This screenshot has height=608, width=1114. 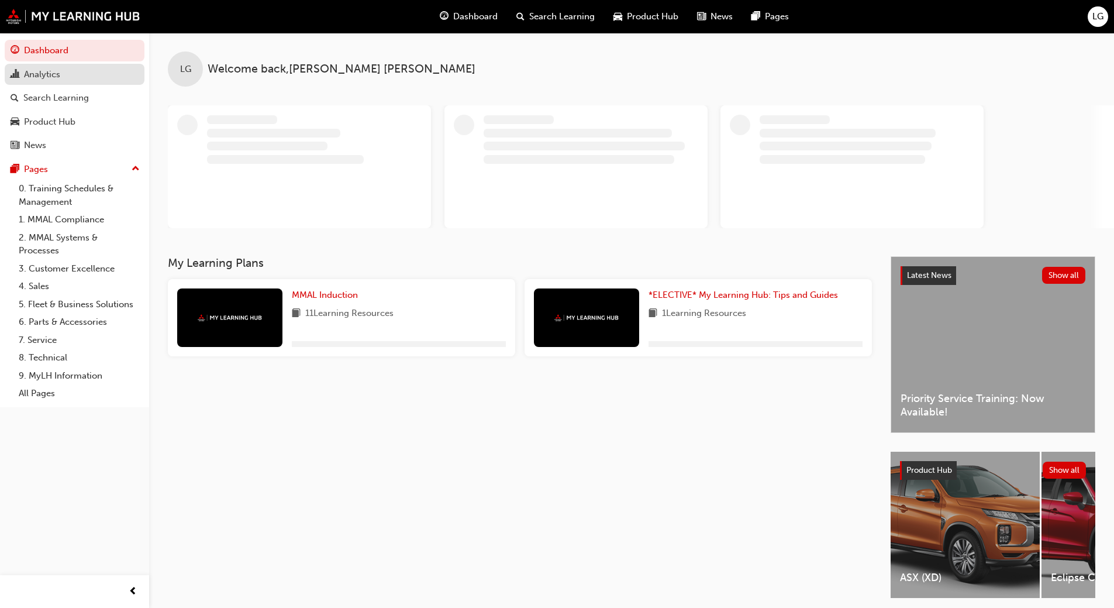 What do you see at coordinates (79, 286) in the screenshot?
I see `a: 4. Sales` at bounding box center [79, 286].